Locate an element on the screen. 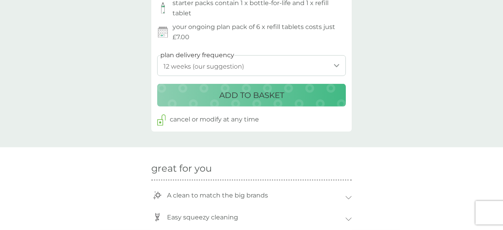  button: ADD TO BASKET is located at coordinates (251, 95).